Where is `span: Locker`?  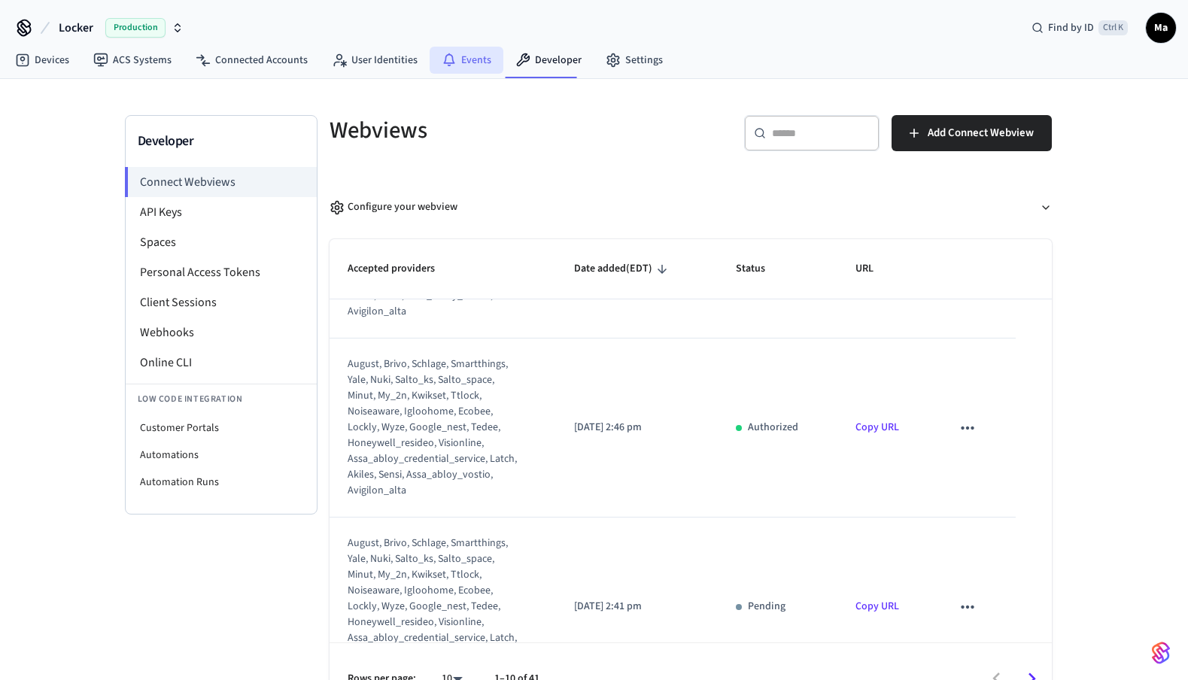 span: Locker is located at coordinates (76, 28).